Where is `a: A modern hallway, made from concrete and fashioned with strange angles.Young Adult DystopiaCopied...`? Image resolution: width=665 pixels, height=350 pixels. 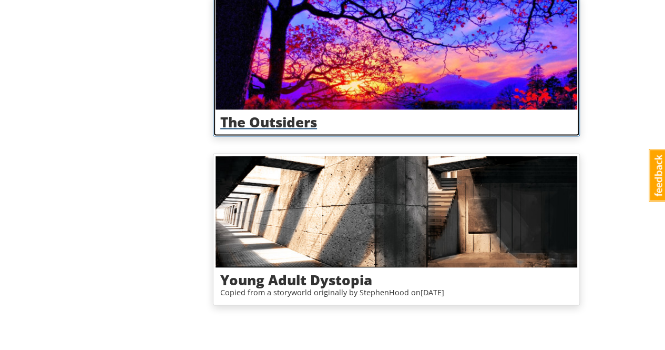 a: A modern hallway, made from concrete and fashioned with strange angles.Young Adult DystopiaCopied... is located at coordinates (396, 229).